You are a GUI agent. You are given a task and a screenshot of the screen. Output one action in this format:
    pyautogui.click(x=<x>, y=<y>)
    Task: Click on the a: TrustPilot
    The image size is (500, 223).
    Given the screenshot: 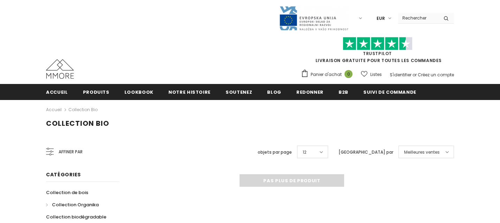 What is the action you would take?
    pyautogui.click(x=377, y=53)
    